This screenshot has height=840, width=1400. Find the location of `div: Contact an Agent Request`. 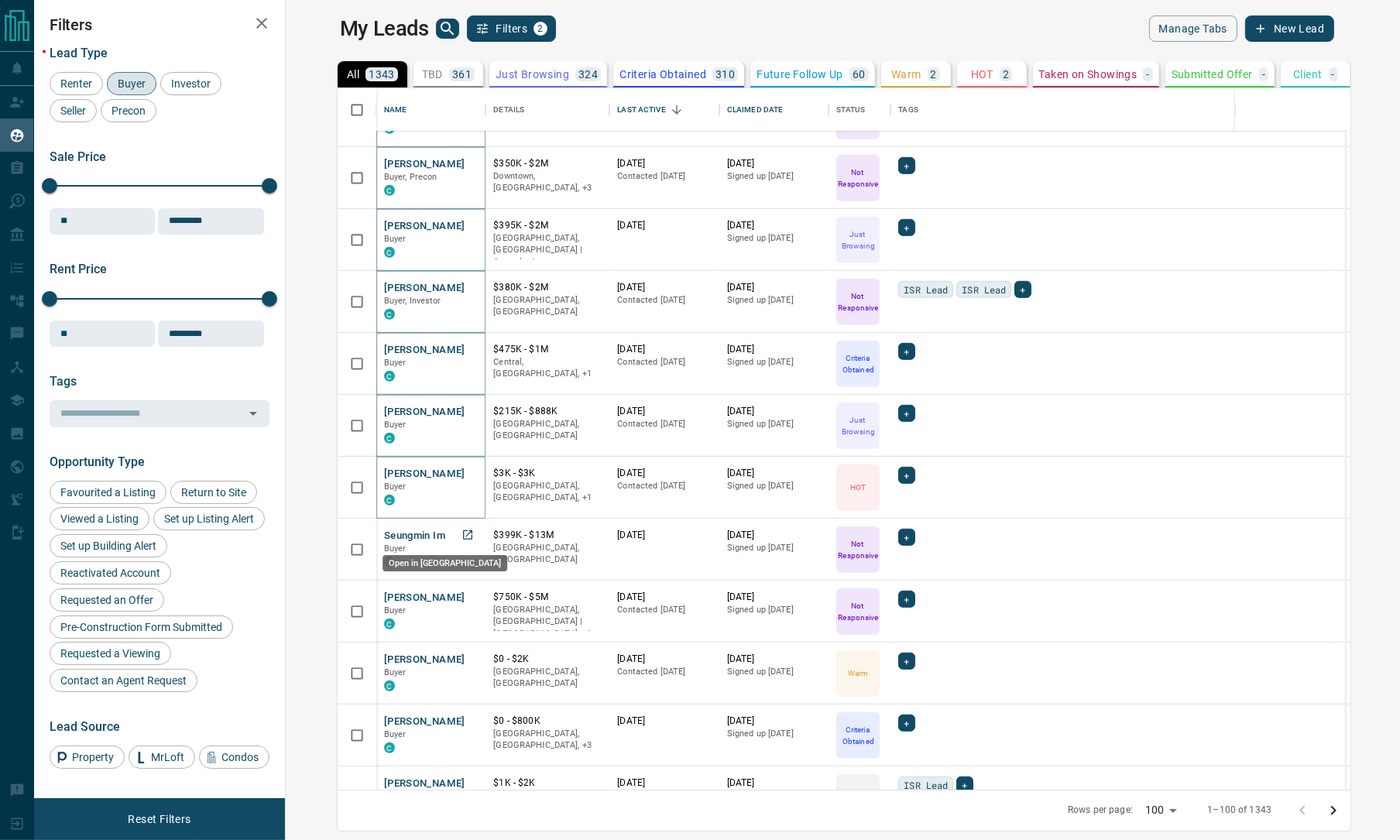

div: Contact an Agent Request is located at coordinates (123, 681).